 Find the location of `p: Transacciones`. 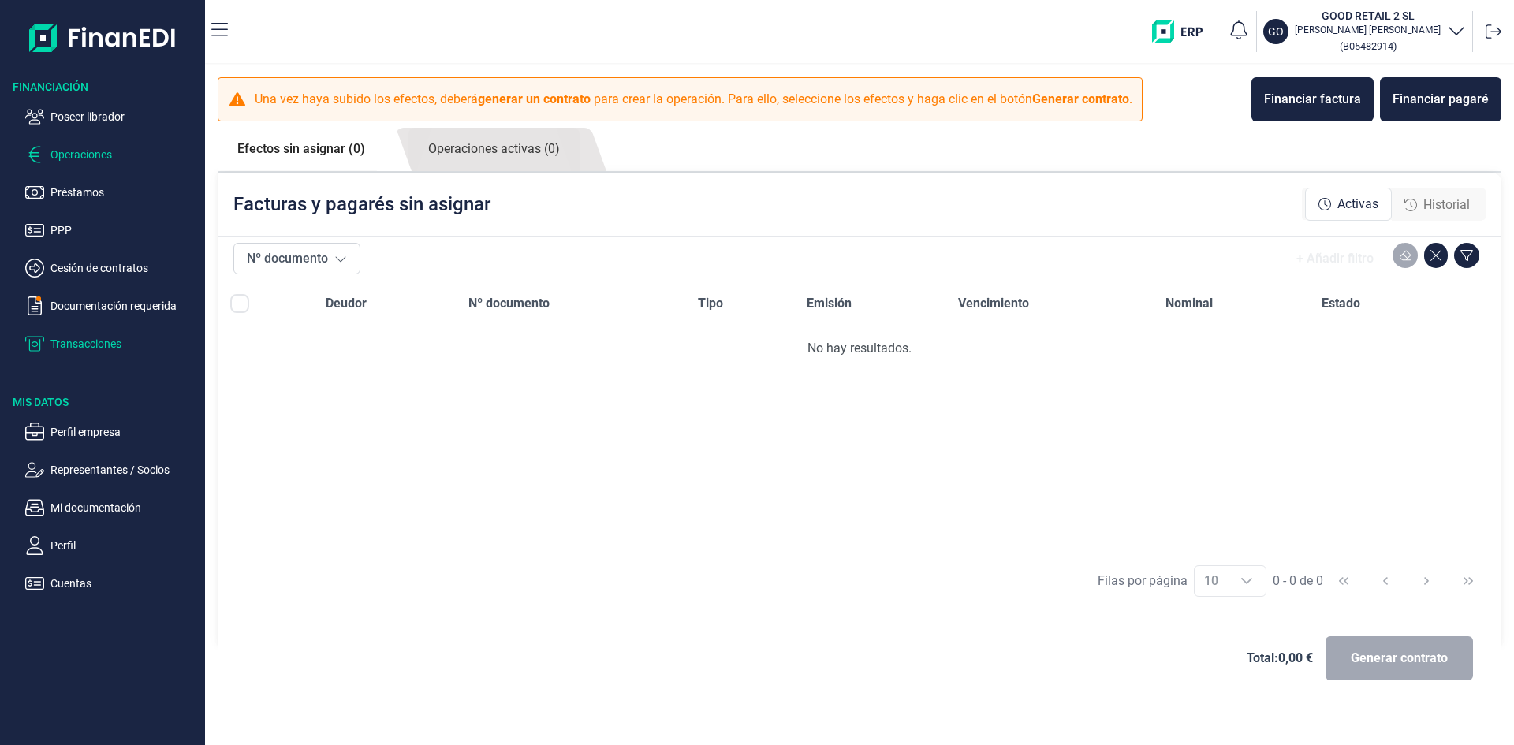

p: Transacciones is located at coordinates (125, 344).